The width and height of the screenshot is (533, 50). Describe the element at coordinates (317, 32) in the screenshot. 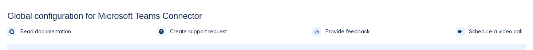

I see `span: feedback` at that location.